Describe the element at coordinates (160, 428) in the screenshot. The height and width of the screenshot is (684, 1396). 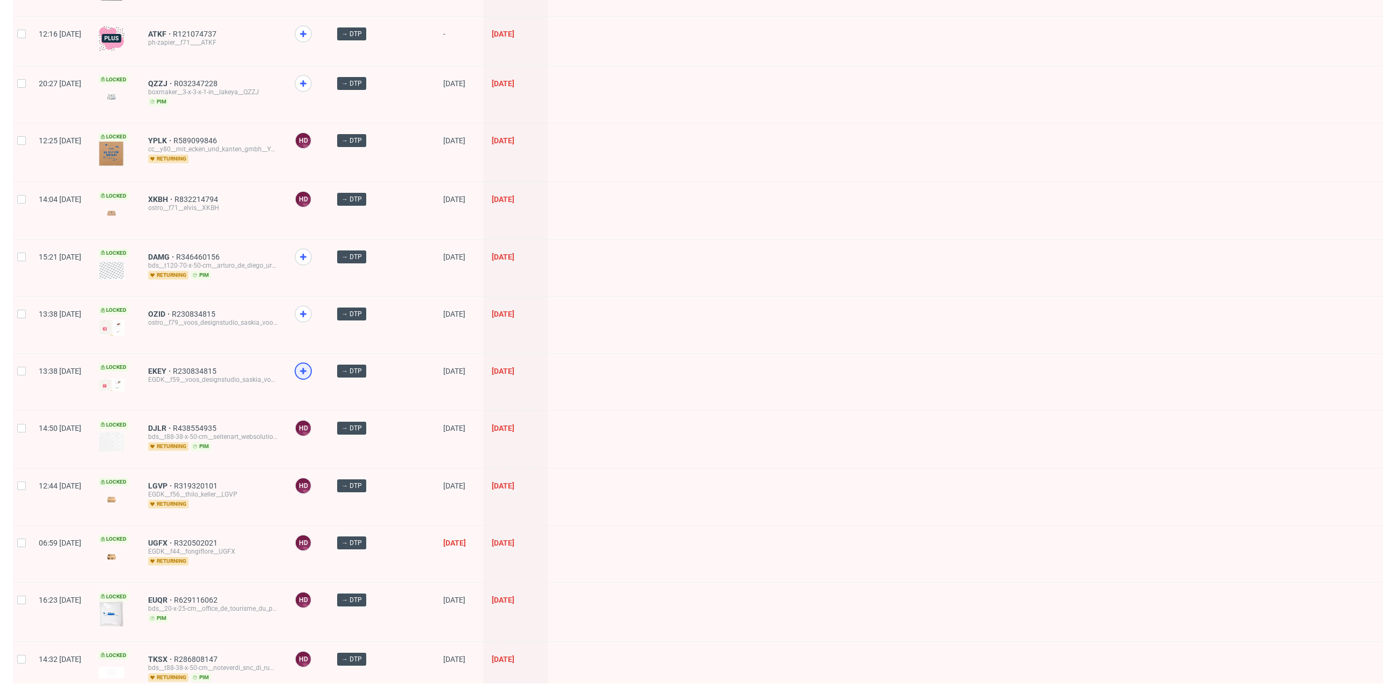
I see `span: DJLR` at that location.